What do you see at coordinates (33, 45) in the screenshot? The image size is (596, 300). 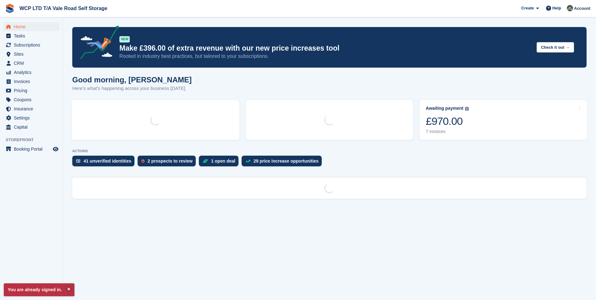 I see `span: Subscriptions` at bounding box center [33, 45].